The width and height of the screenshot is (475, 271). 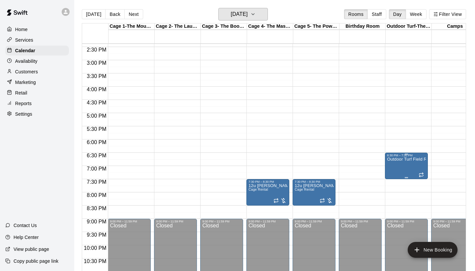 I want to click on a: Settings, so click(x=37, y=114).